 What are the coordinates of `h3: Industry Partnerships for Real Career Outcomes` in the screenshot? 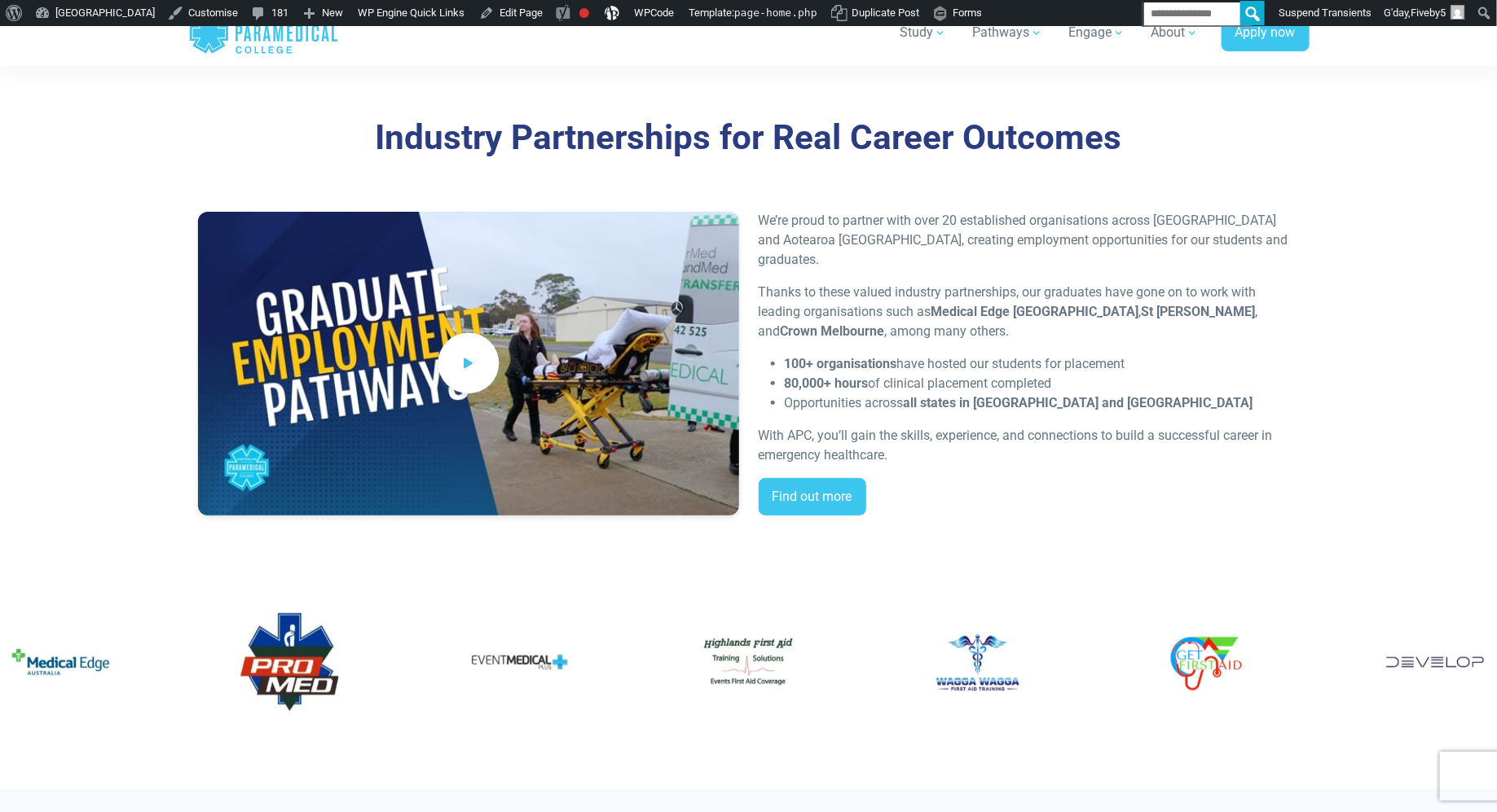 It's located at (748, 138).